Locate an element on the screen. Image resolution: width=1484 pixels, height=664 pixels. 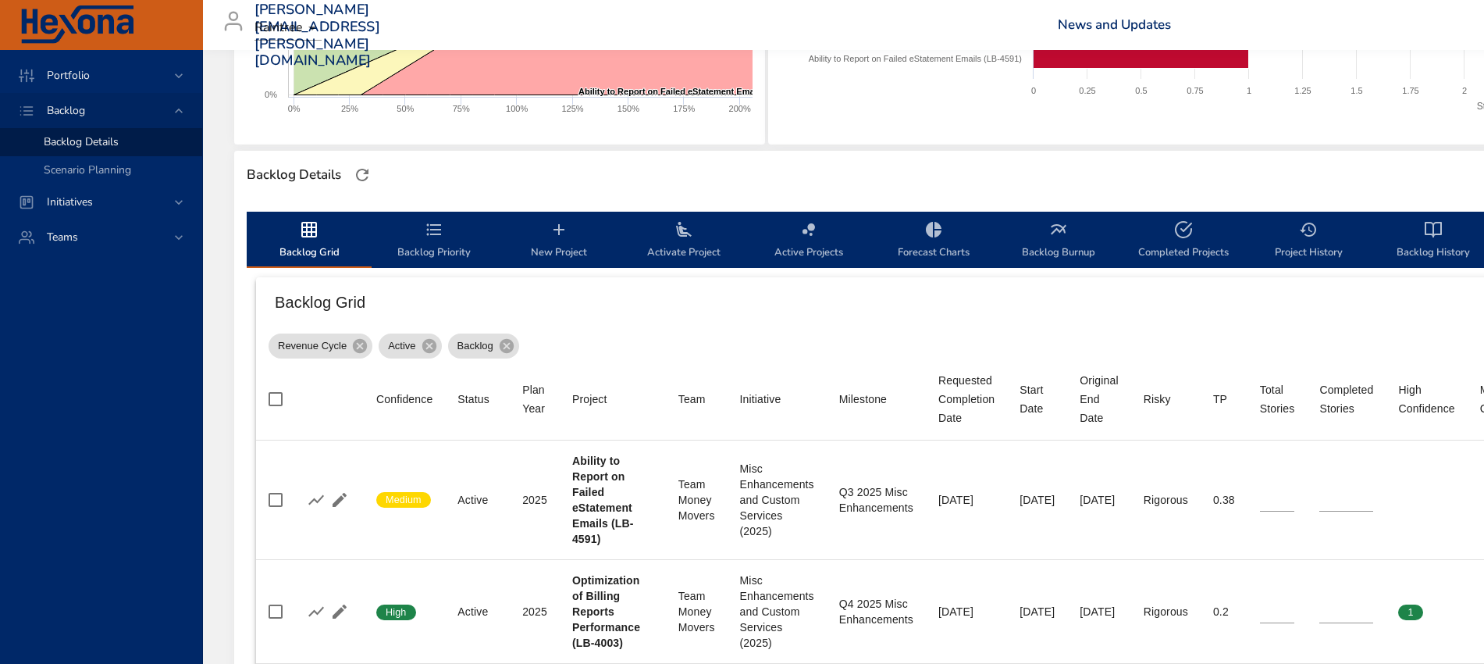
div: Project is located at coordinates (589, 399).